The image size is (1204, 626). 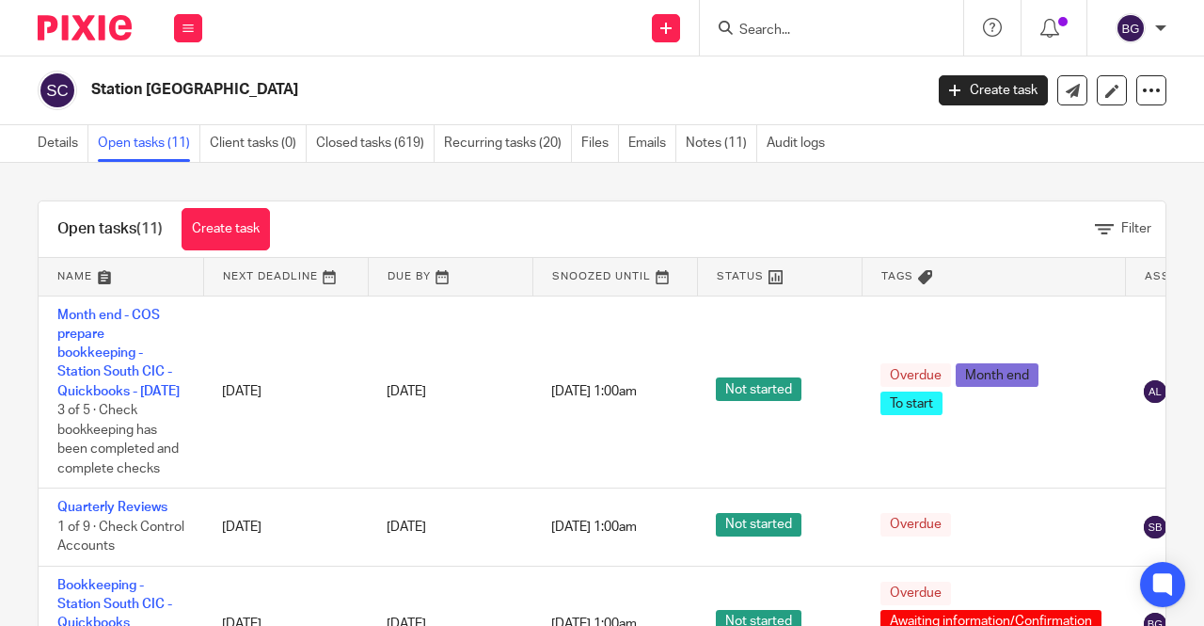 I want to click on a: Client tasks (0), so click(x=258, y=143).